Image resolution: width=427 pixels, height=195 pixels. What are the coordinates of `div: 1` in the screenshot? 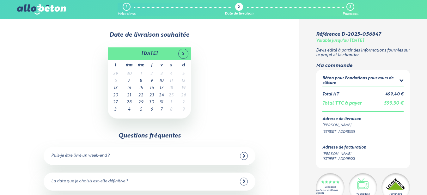 It's located at (126, 7).